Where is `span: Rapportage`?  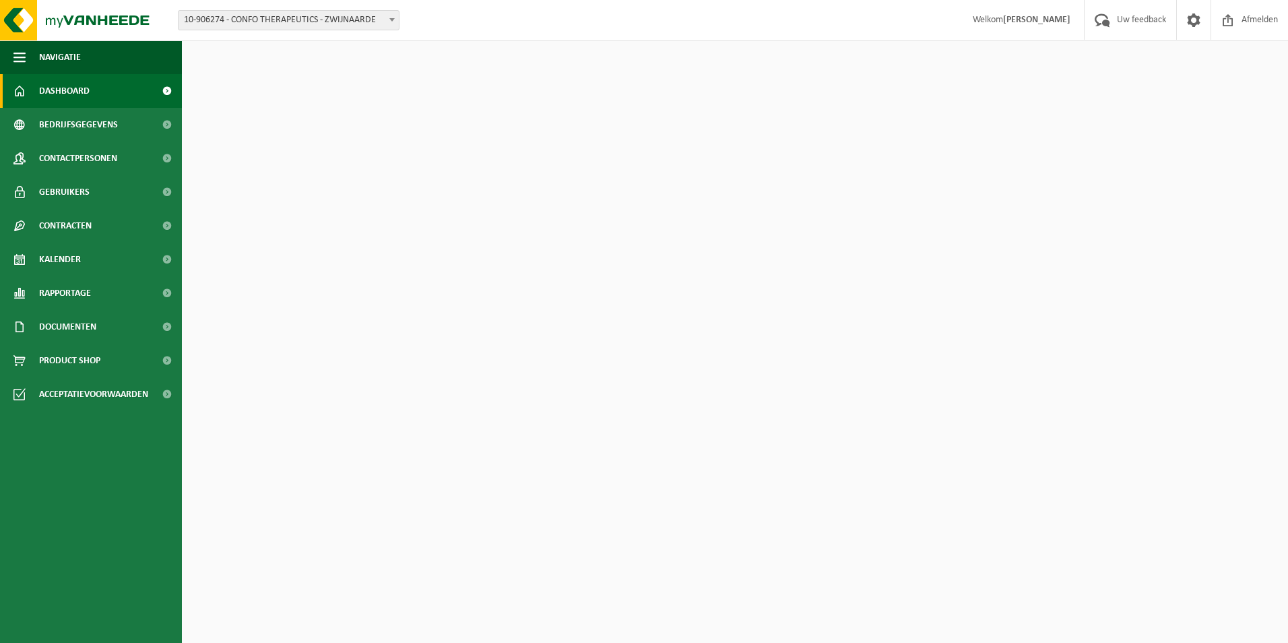 span: Rapportage is located at coordinates (65, 293).